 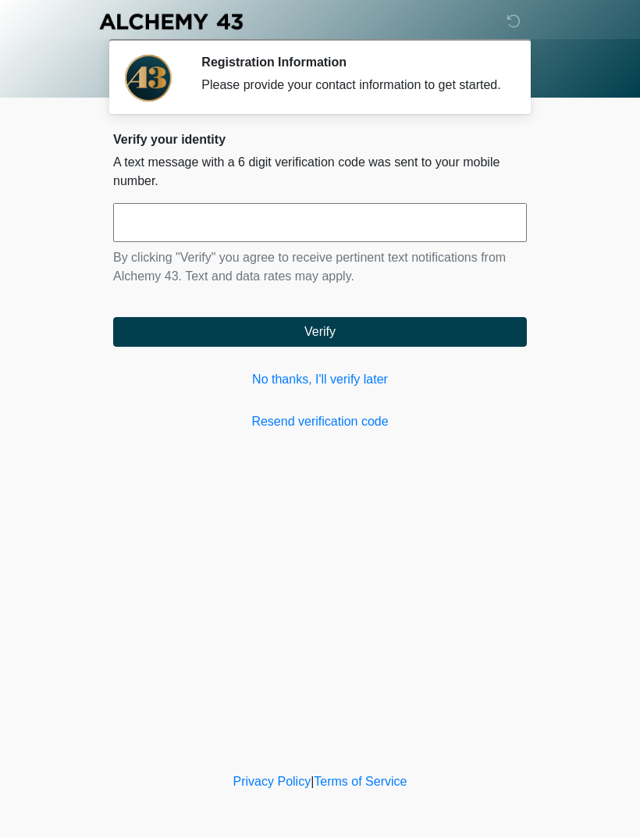 I want to click on p: A text message with a 6 digit verification code was sent to your mobile number., so click(x=320, y=172).